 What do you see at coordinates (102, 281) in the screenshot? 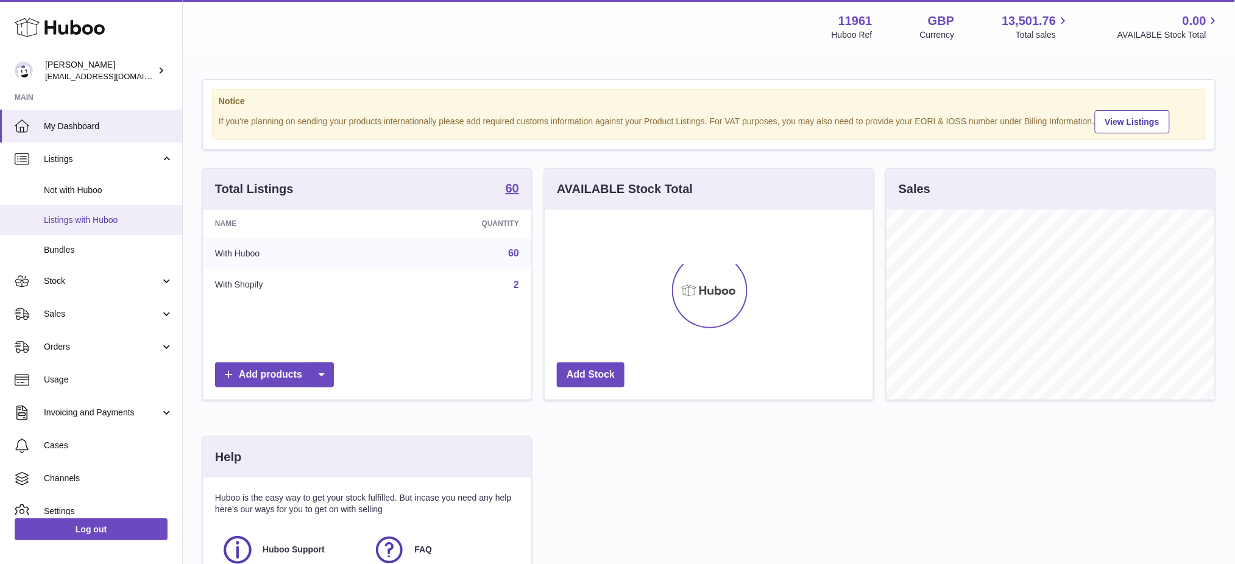
I see `span: Stock` at bounding box center [102, 281].